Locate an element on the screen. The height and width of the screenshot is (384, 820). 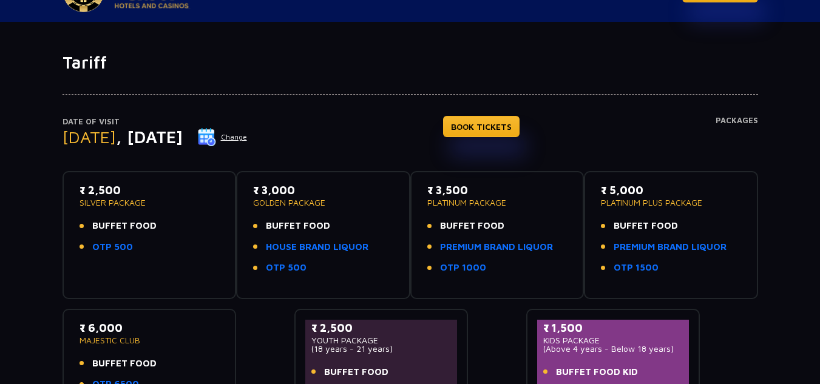
p: ₹ 1,500 is located at coordinates (613, 328).